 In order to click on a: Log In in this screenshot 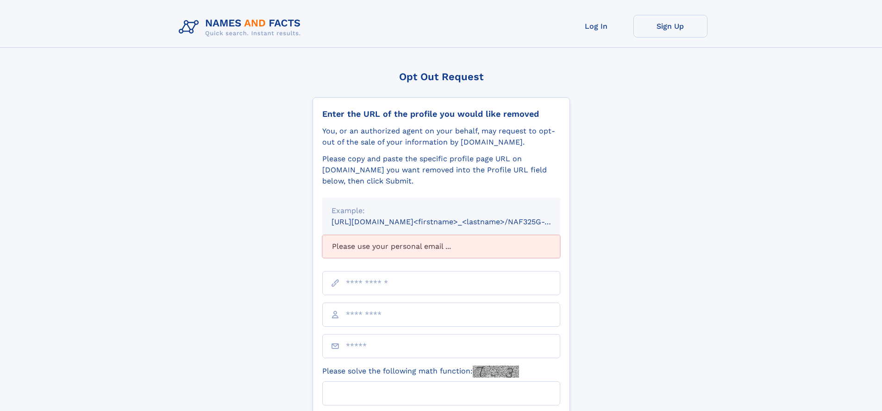, I will do `click(596, 26)`.